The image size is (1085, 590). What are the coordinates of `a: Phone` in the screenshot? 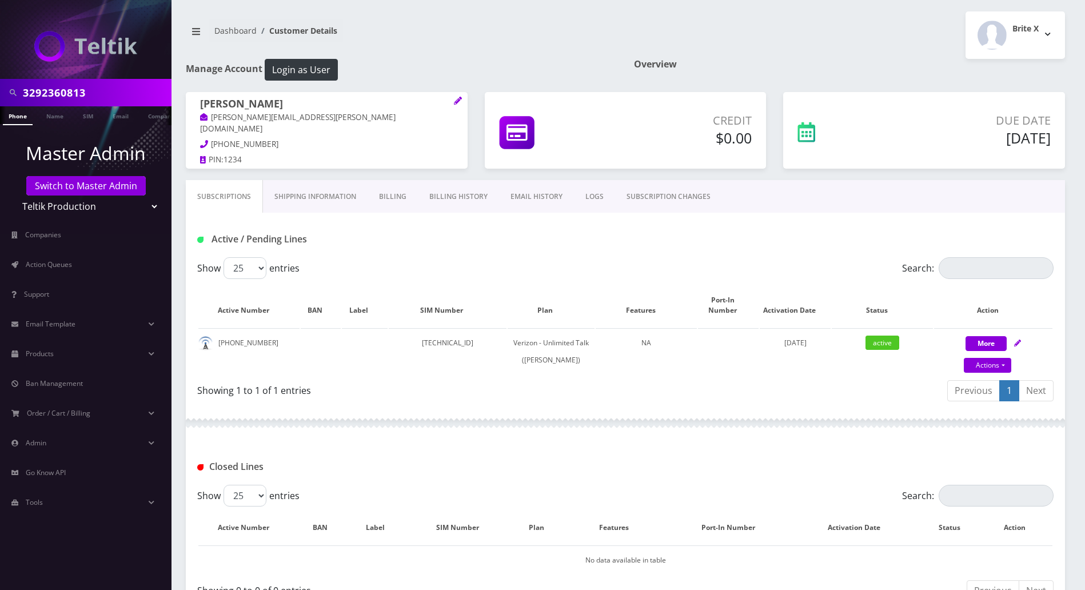 It's located at (18, 115).